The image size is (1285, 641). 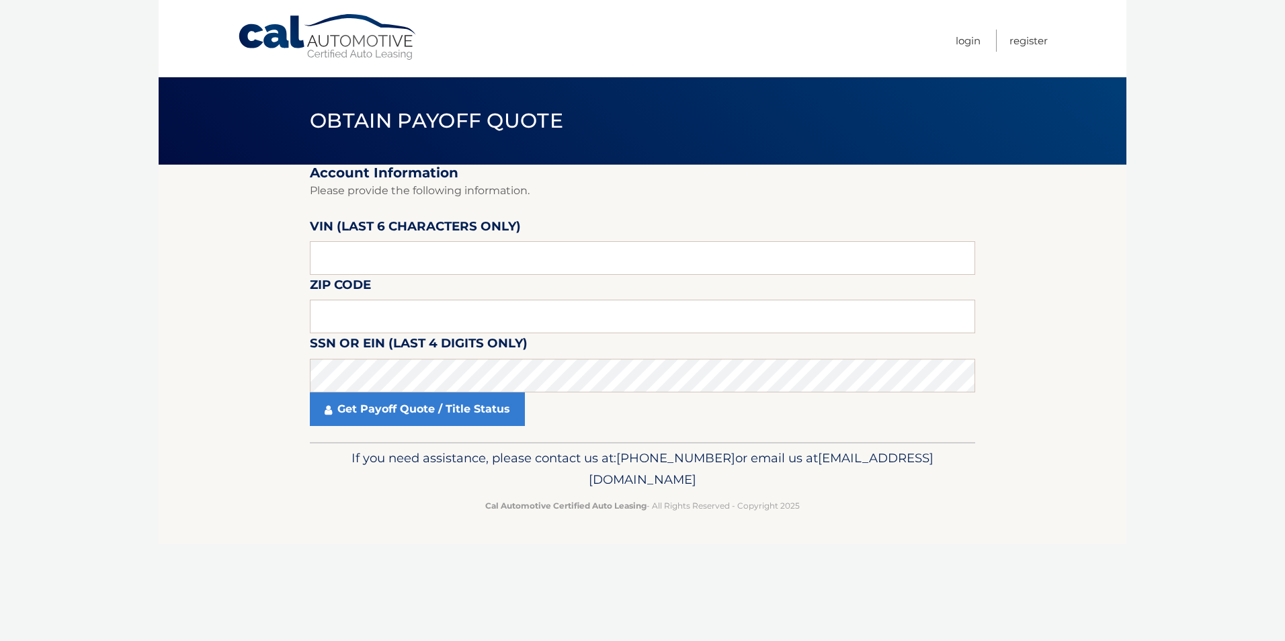 What do you see at coordinates (415, 228) in the screenshot?
I see `label: VIN (last 6 characters only)` at bounding box center [415, 228].